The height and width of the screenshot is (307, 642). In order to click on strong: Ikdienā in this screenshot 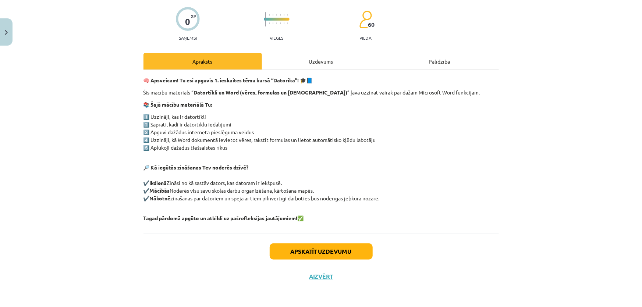, I will do `click(158, 183)`.